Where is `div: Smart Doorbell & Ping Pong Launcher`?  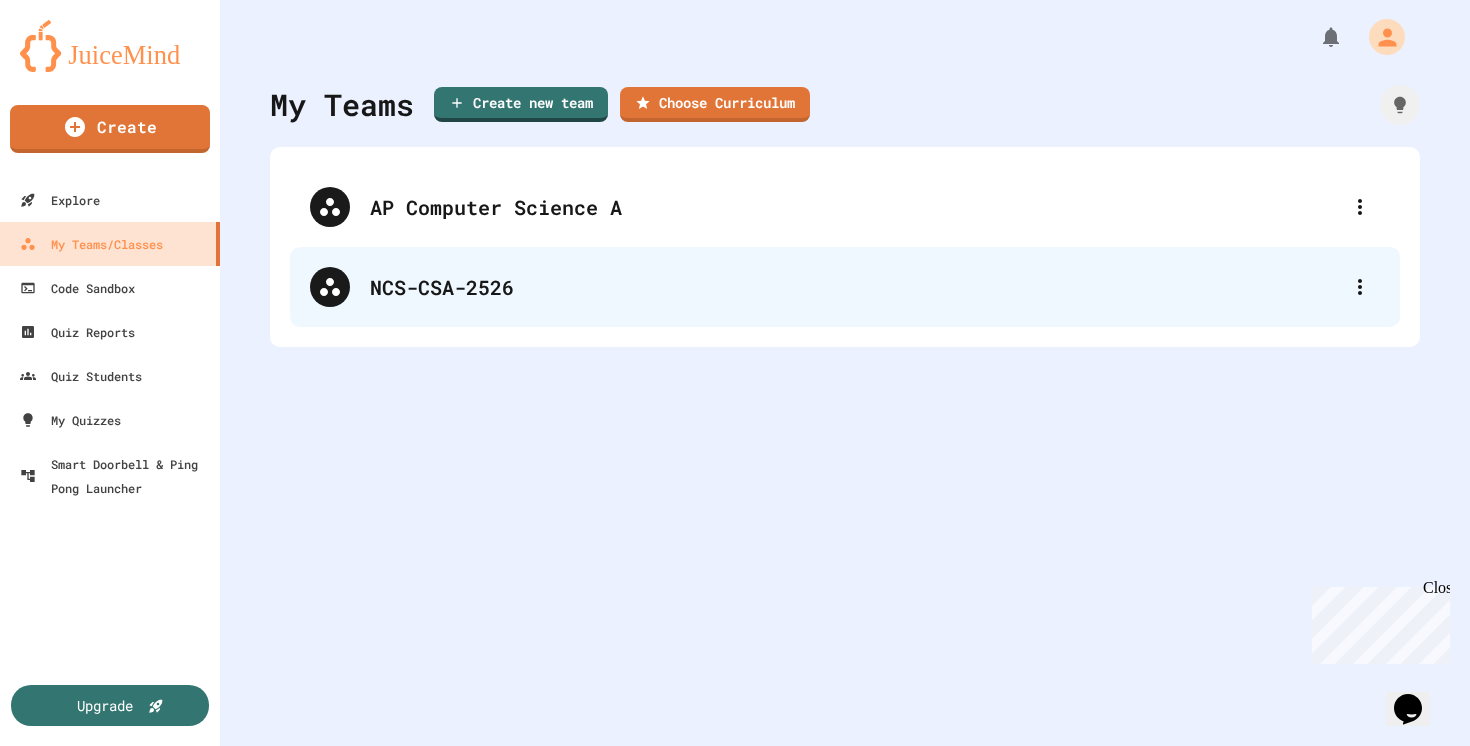
div: Smart Doorbell & Ping Pong Launcher is located at coordinates (116, 476).